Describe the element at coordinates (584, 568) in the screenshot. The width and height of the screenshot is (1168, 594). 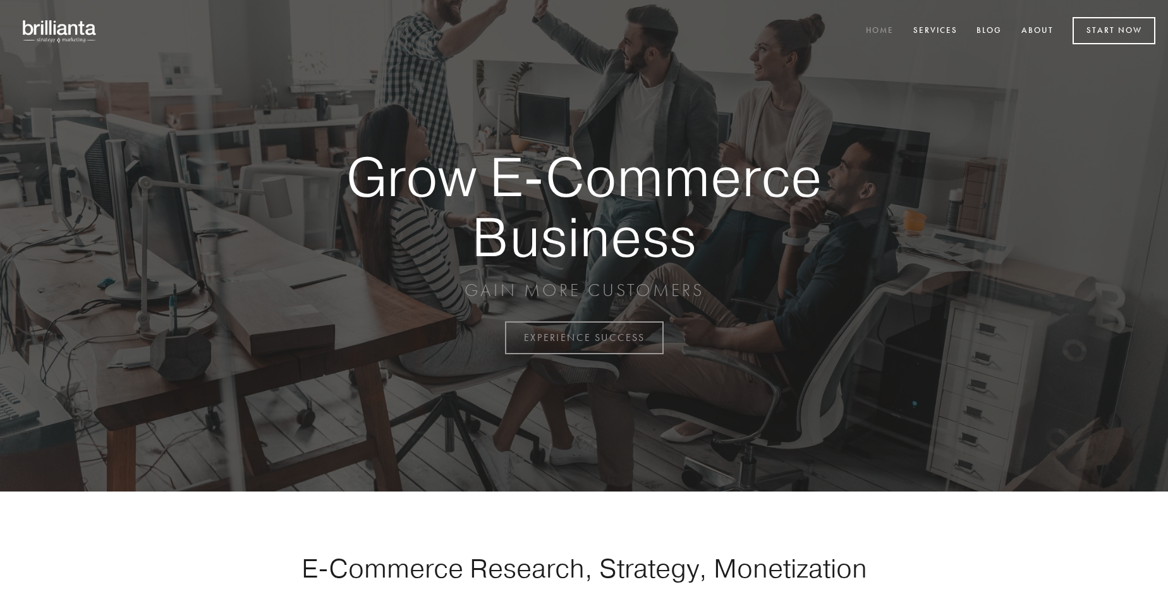
I see `h1: E-Commerce Research, Strategy, Monetization` at that location.